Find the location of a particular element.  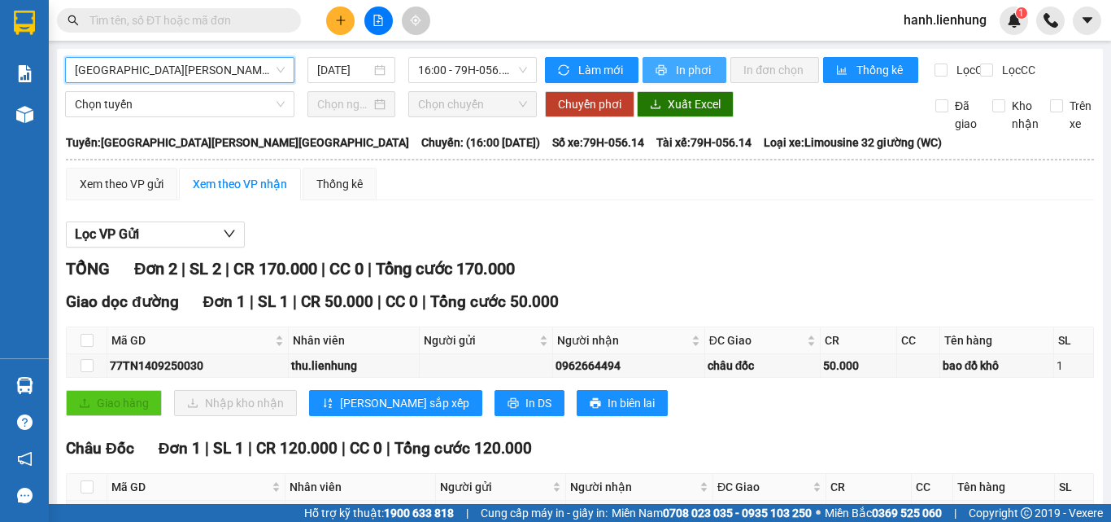

span: caret-down is located at coordinates (1088, 20).